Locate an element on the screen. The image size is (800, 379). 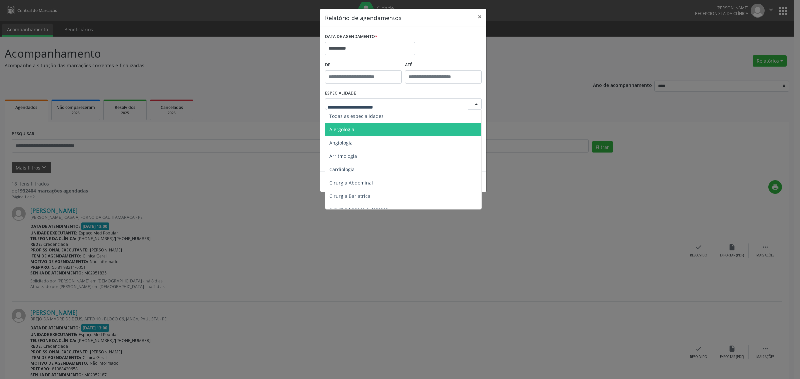
span: Cirurgia Bariatrica is located at coordinates (349, 196).